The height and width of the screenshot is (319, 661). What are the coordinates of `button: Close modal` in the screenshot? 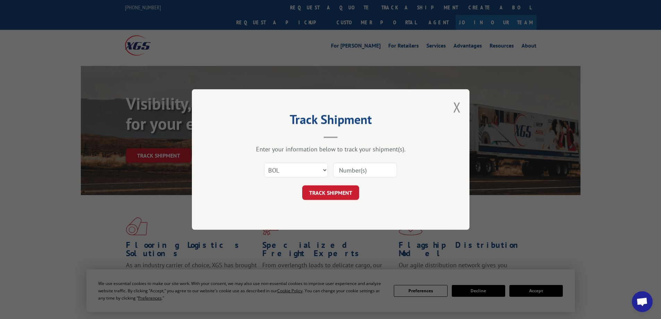 It's located at (457, 107).